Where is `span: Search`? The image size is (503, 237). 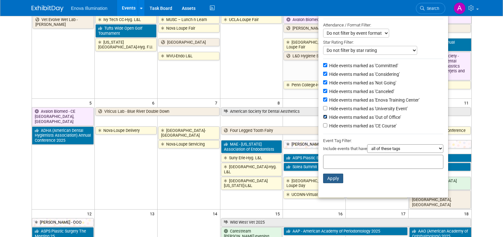
span: Search is located at coordinates (432, 8).